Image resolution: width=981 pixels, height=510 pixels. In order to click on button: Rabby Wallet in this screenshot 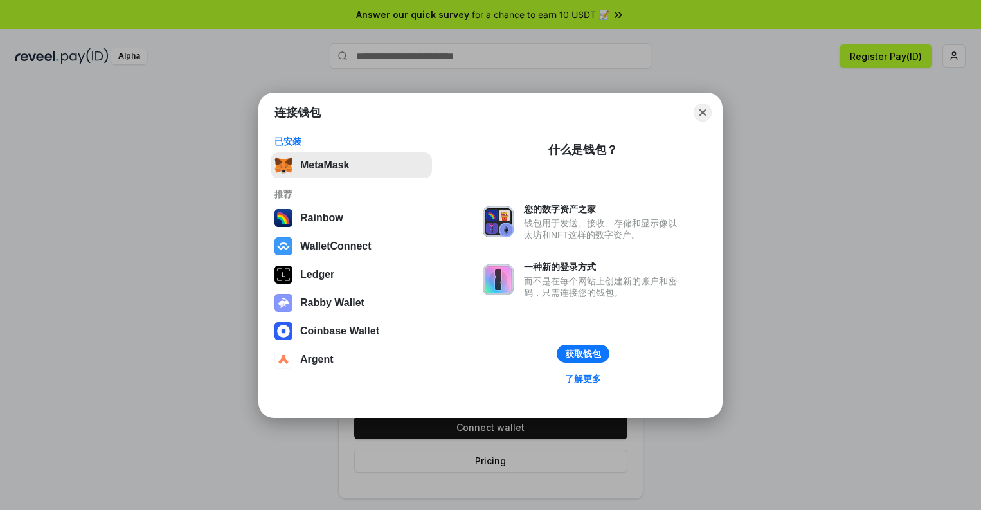, I will do `click(351, 303)`.